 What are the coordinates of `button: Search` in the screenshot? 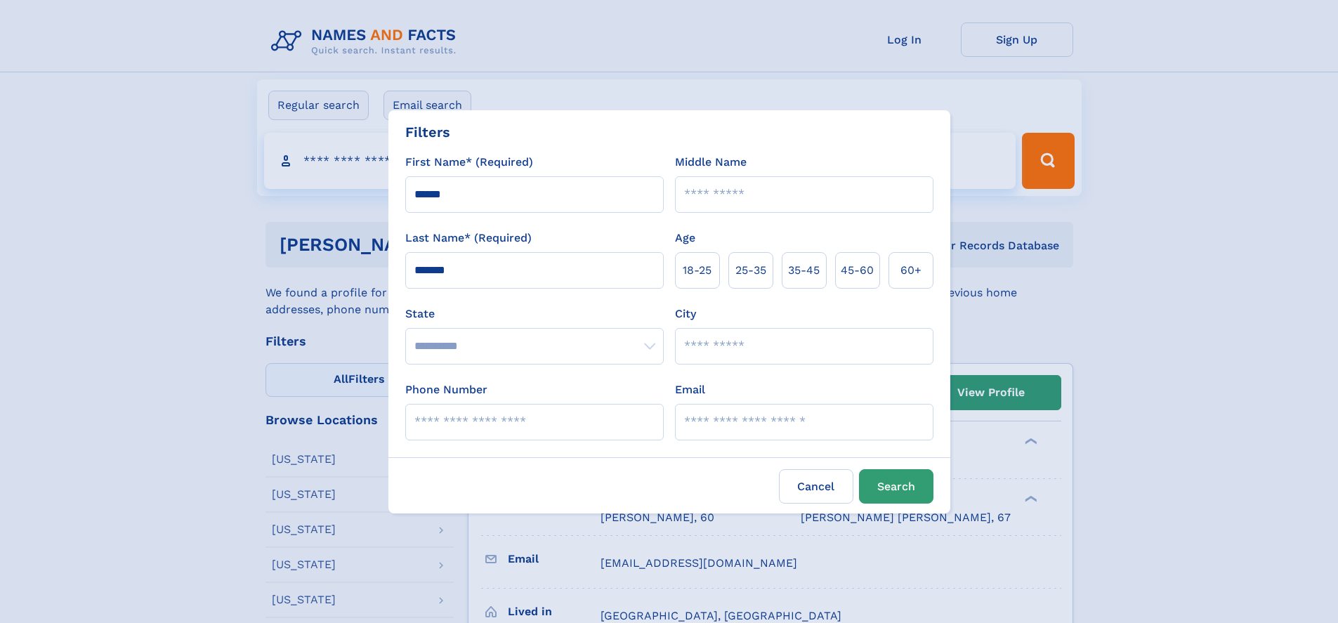 It's located at (896, 486).